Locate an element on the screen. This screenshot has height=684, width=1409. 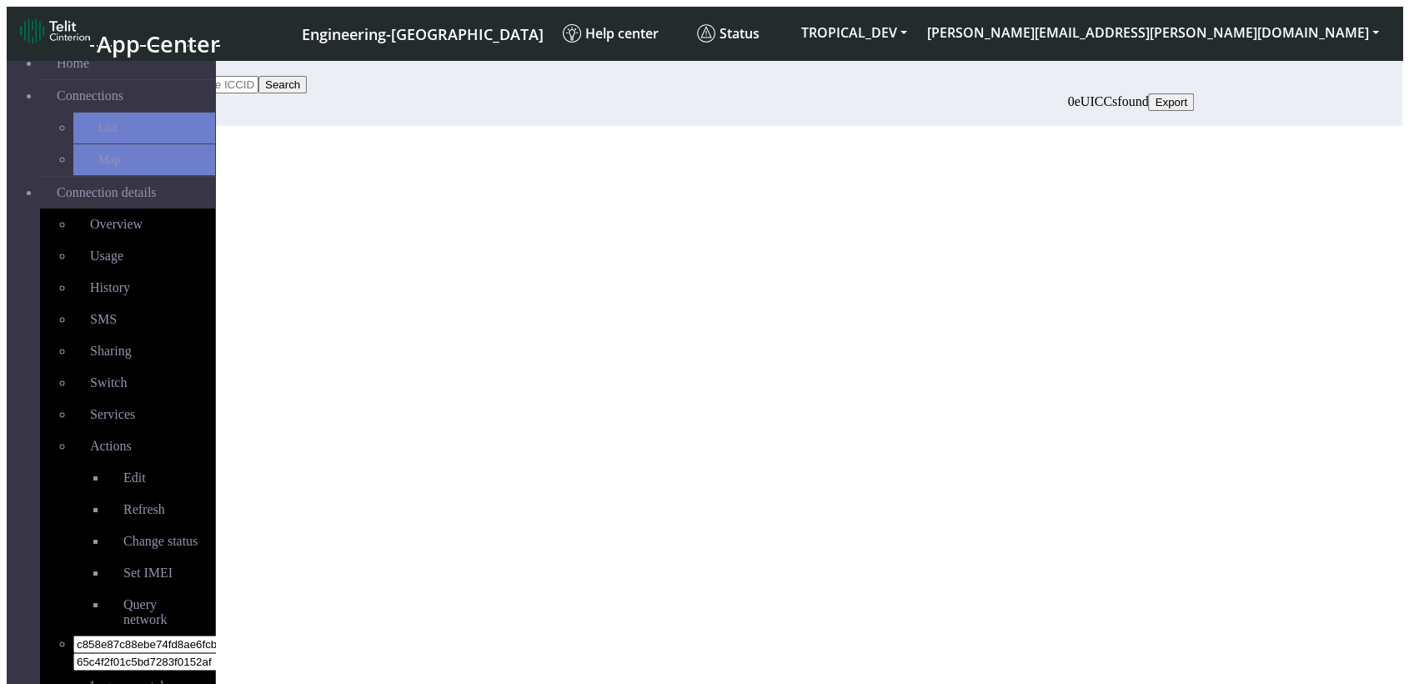
span: Help center is located at coordinates (610, 33).